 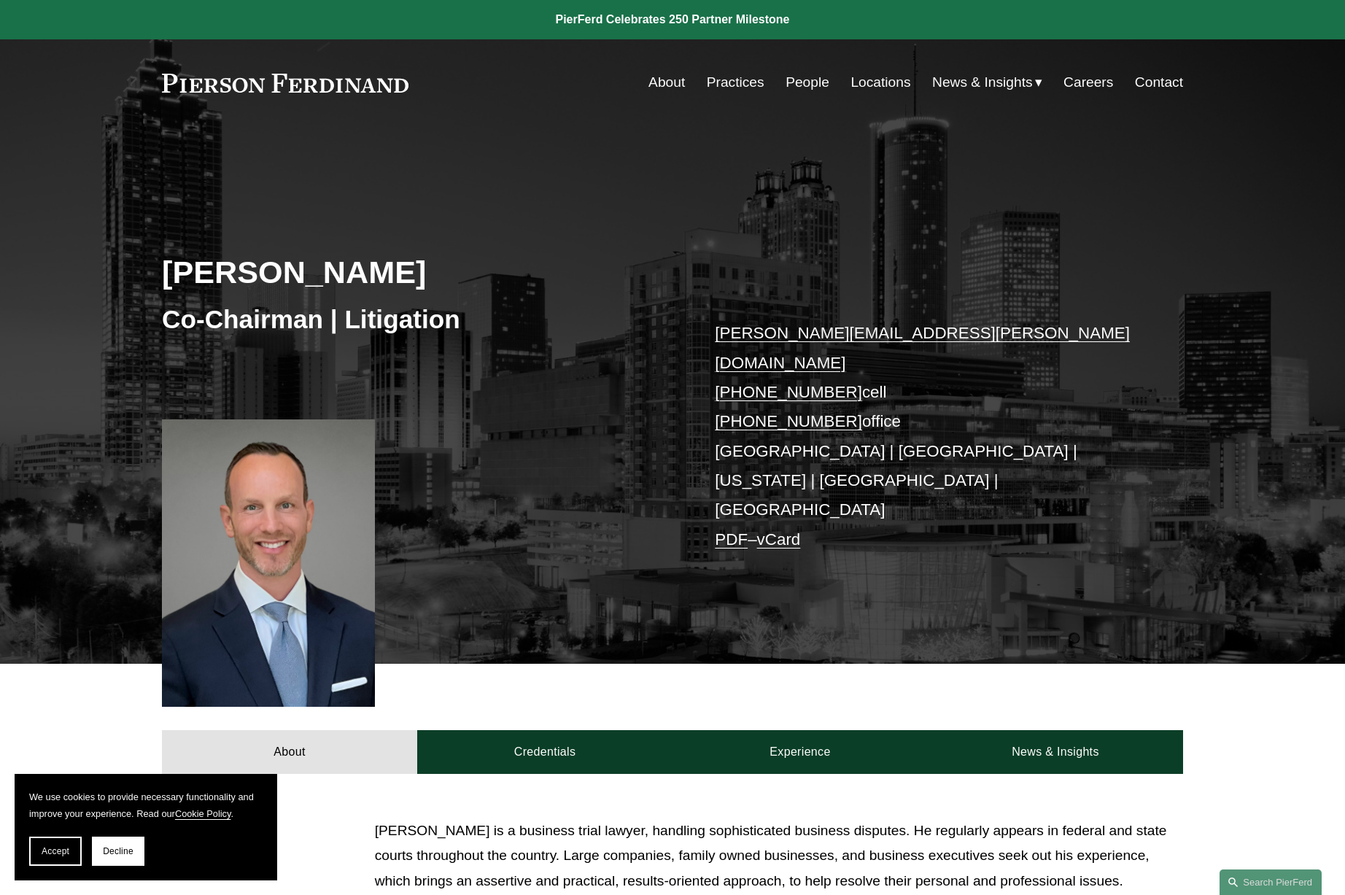 What do you see at coordinates (118, 851) in the screenshot?
I see `button: Decline` at bounding box center [118, 851].